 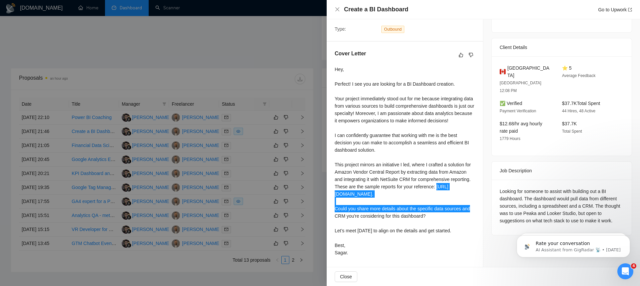 What do you see at coordinates (471, 55) in the screenshot?
I see `span: dislike` at bounding box center [471, 55].